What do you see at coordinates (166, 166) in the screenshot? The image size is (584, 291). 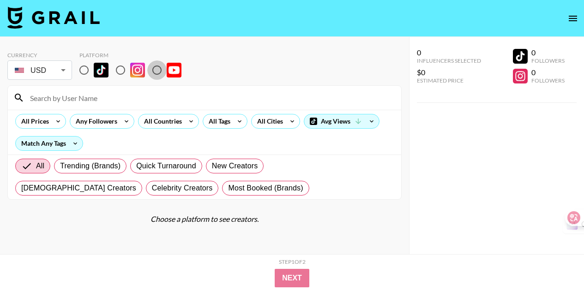 I see `span: Quick Turnaround` at bounding box center [166, 166].